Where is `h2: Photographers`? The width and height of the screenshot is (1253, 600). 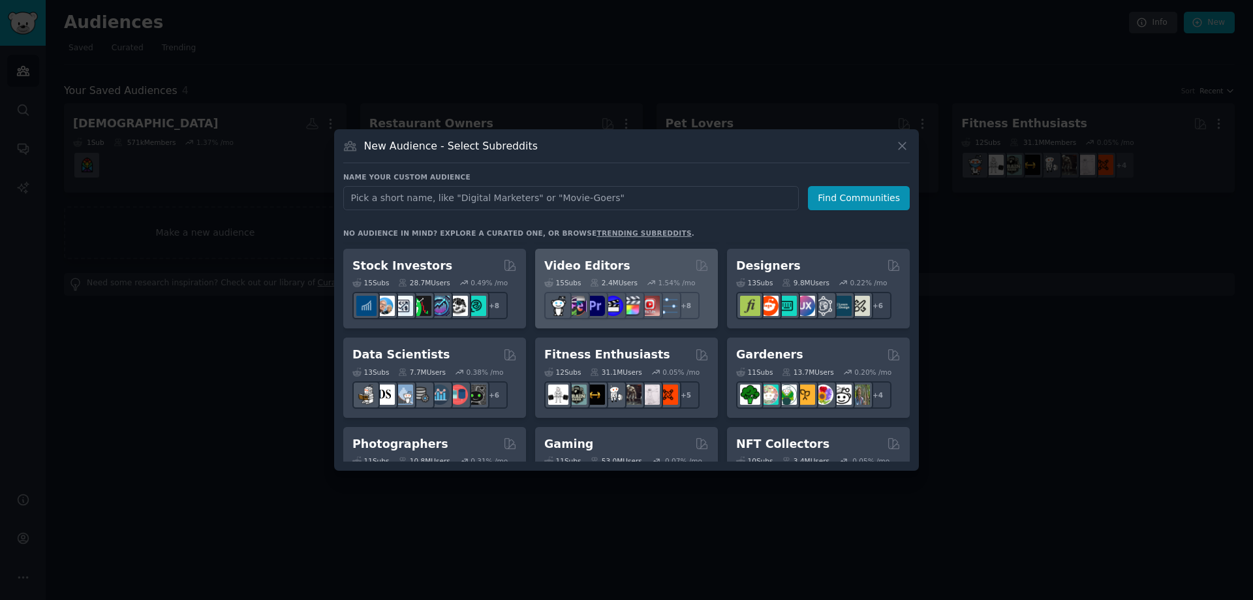 h2: Photographers is located at coordinates (400, 444).